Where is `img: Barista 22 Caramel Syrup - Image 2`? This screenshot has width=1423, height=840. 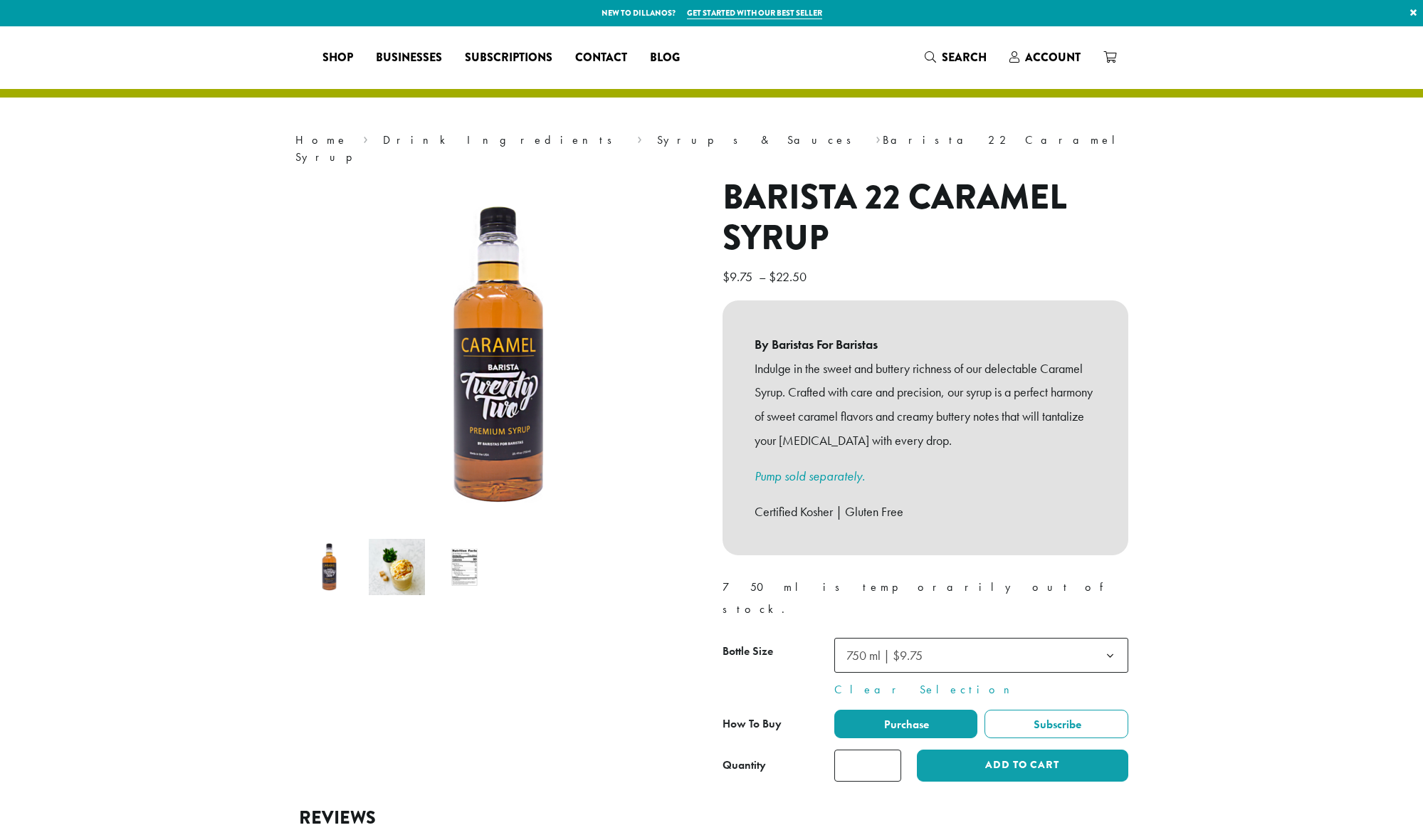
img: Barista 22 Caramel Syrup - Image 2 is located at coordinates (396, 566).